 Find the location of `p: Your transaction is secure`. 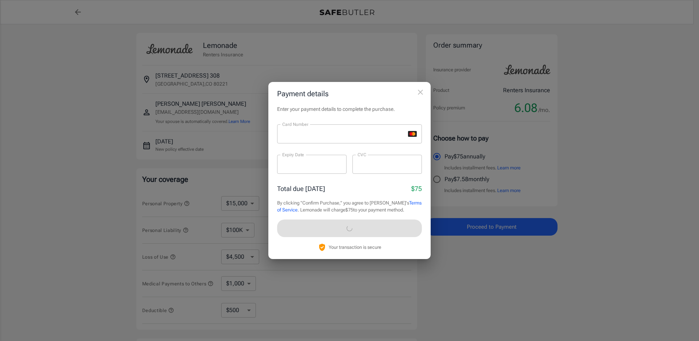

p: Your transaction is secure is located at coordinates (355, 247).